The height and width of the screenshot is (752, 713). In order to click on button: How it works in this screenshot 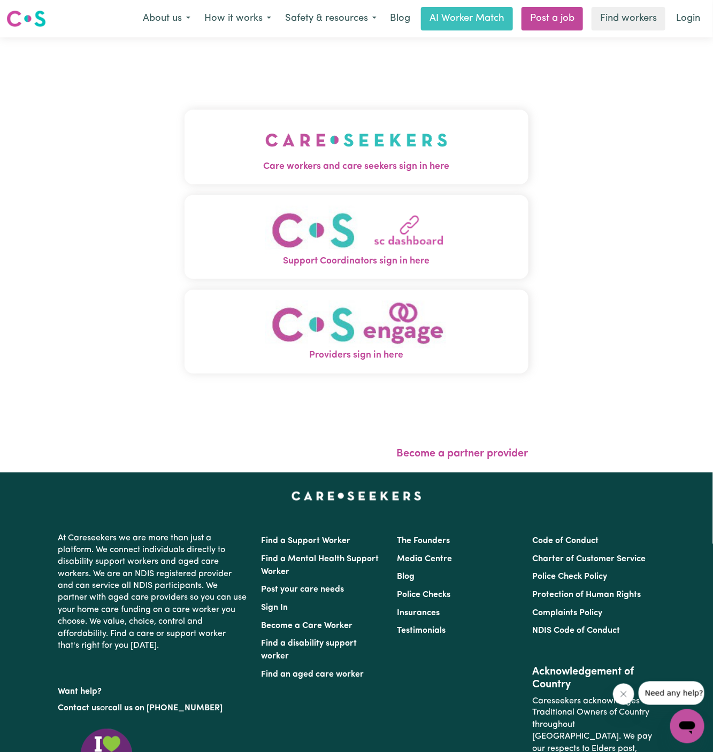, I will do `click(237, 19)`.